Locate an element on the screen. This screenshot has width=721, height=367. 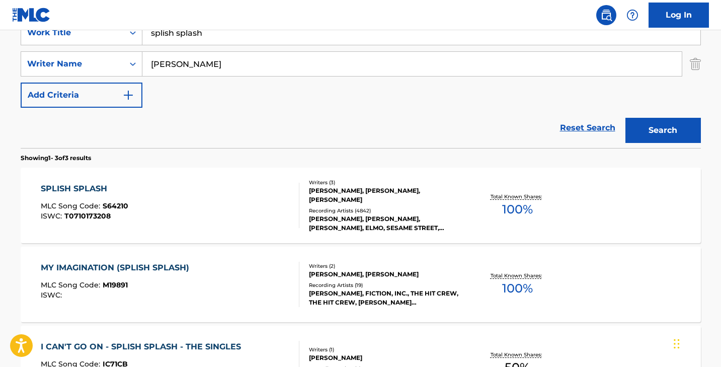
a: Log In is located at coordinates (679, 15).